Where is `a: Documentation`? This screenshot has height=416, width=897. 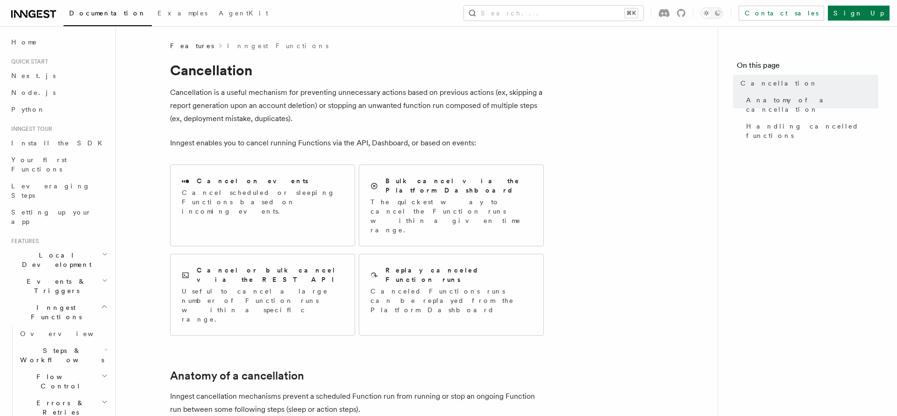
a: Documentation is located at coordinates (107, 14).